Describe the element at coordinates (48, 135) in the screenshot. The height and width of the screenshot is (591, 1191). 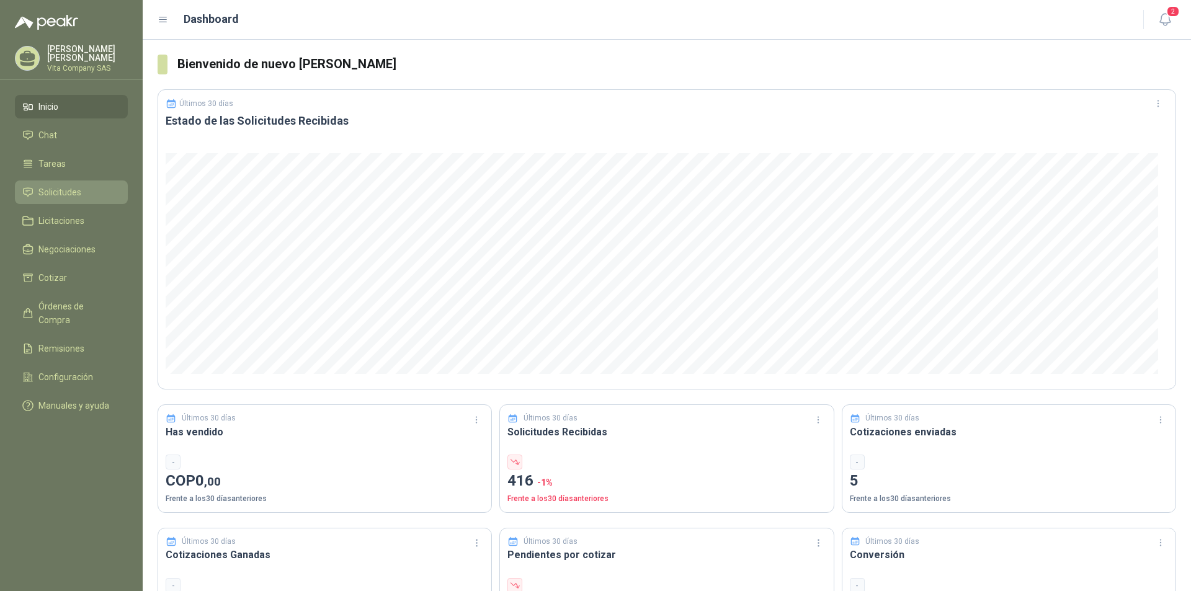
I see `span: Chat` at that location.